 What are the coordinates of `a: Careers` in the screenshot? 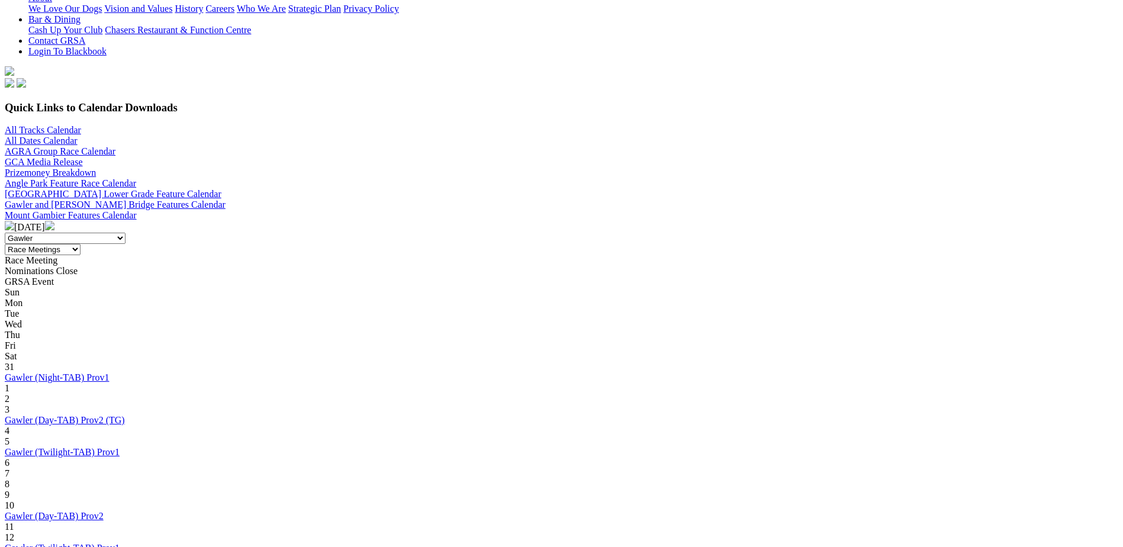 It's located at (220, 8).